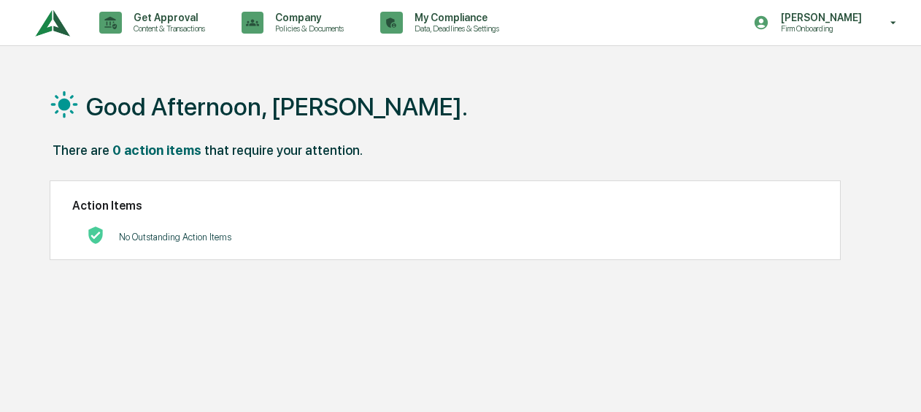  What do you see at coordinates (455, 18) in the screenshot?
I see `p: My Compliance` at bounding box center [455, 18].